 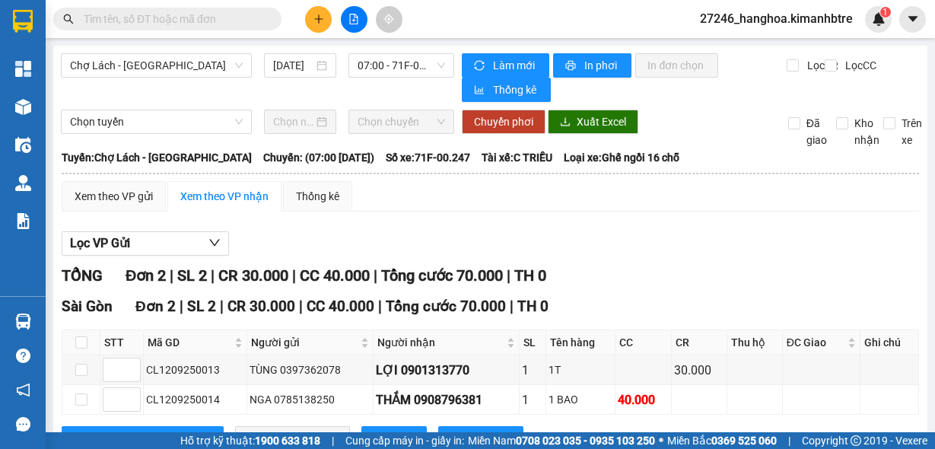 What do you see at coordinates (516, 157) in the screenshot?
I see `span: Tài xế: C TRIỀU` at bounding box center [516, 157].